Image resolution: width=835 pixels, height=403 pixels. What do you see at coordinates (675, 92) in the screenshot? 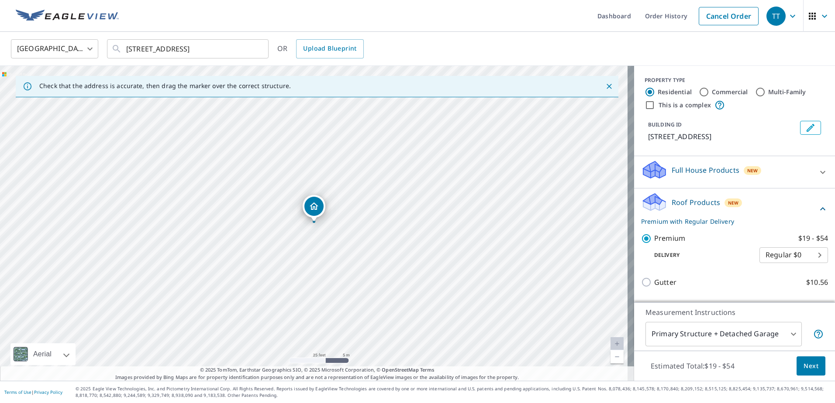
I see `label: Residential` at bounding box center [675, 92].